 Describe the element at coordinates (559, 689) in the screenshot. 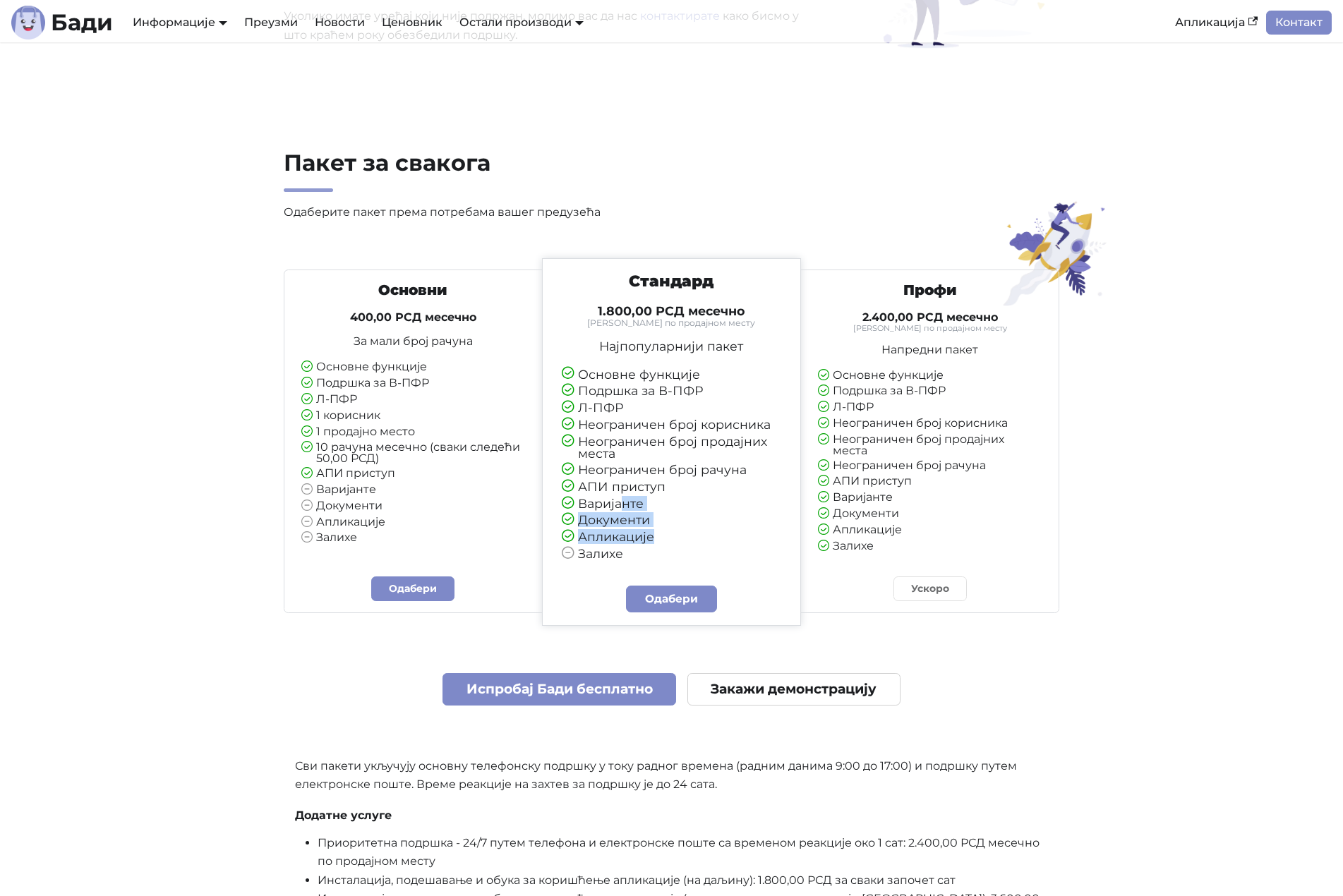

I see `a: Испробај Бади бесплатно` at that location.